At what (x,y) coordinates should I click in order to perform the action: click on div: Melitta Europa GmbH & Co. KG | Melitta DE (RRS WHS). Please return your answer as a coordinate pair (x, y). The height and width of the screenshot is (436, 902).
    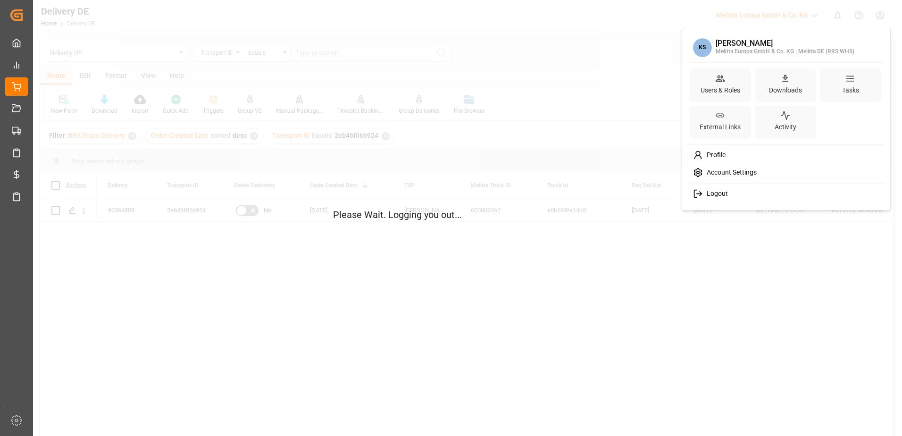
    Looking at the image, I should click on (785, 52).